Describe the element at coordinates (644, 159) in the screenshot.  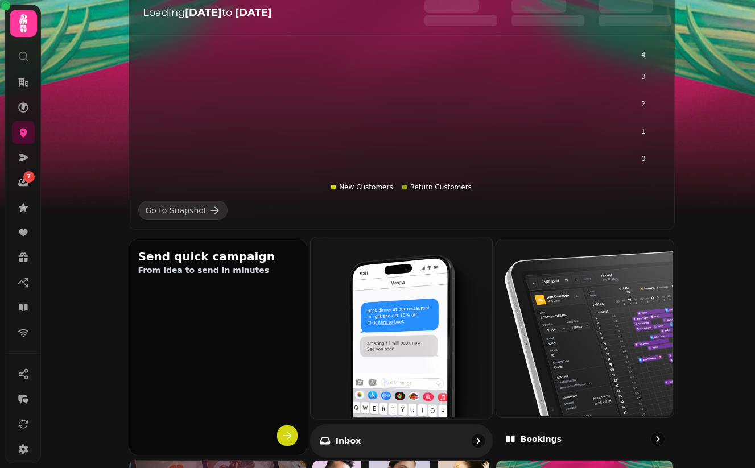
I see `tspan: 0` at that location.